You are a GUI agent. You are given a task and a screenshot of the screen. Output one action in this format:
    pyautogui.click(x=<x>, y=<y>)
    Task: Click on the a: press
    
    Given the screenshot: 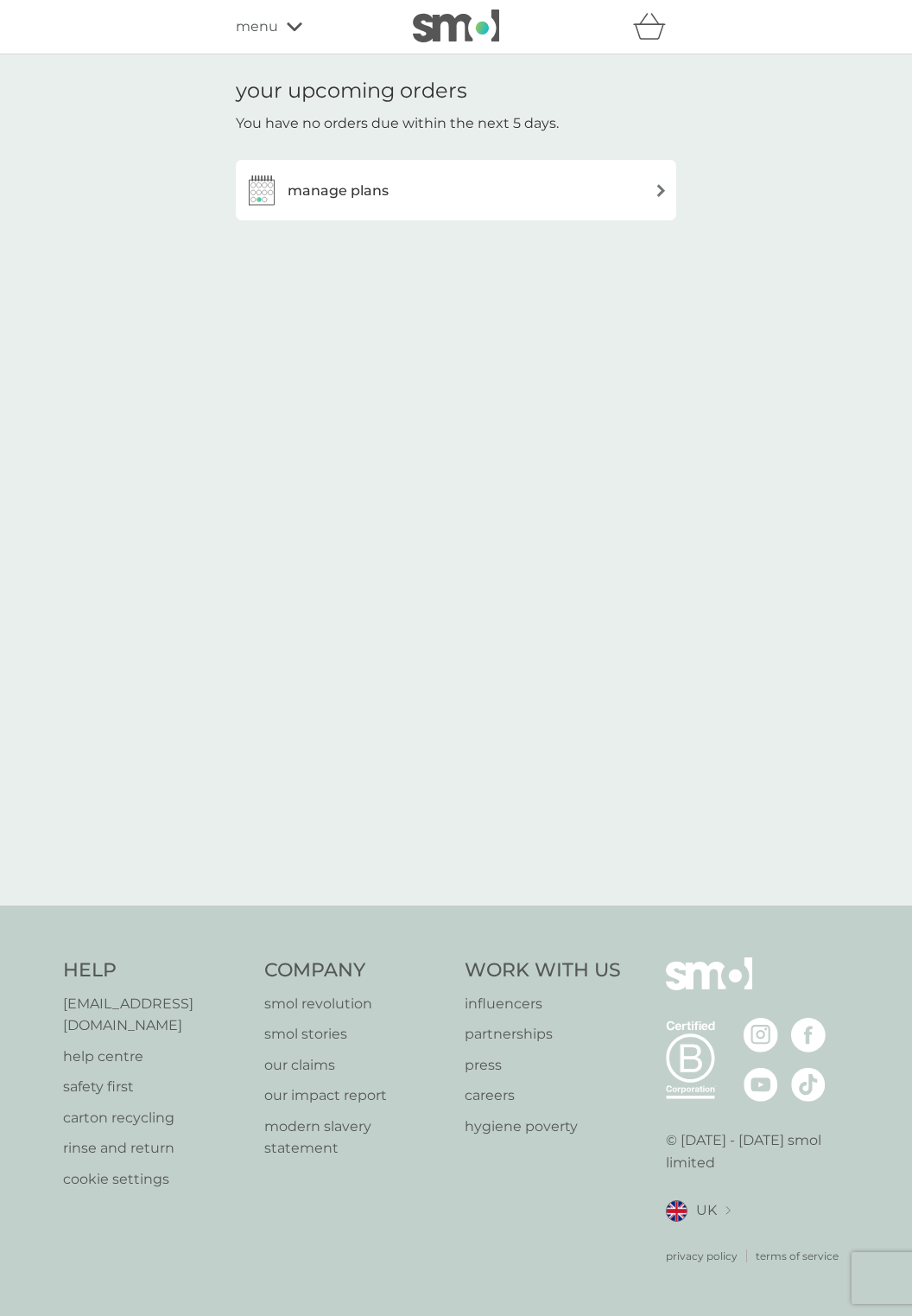 What is the action you would take?
    pyautogui.click(x=542, y=1065)
    